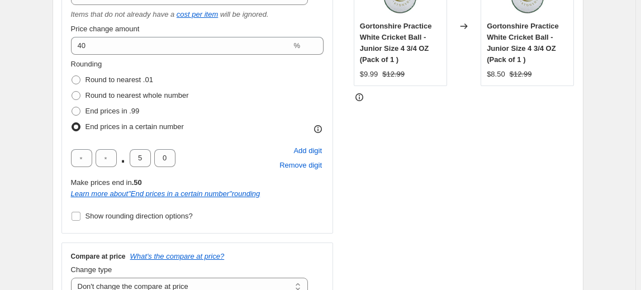 This screenshot has height=290, width=641. Describe the element at coordinates (87, 64) in the screenshot. I see `span: Rounding` at that location.